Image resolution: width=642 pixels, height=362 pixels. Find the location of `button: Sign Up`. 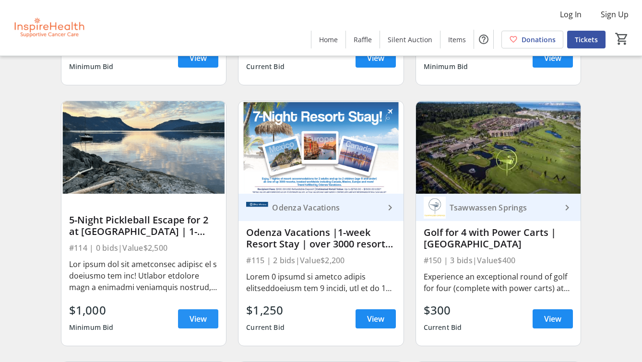

button: Sign Up is located at coordinates (615, 14).